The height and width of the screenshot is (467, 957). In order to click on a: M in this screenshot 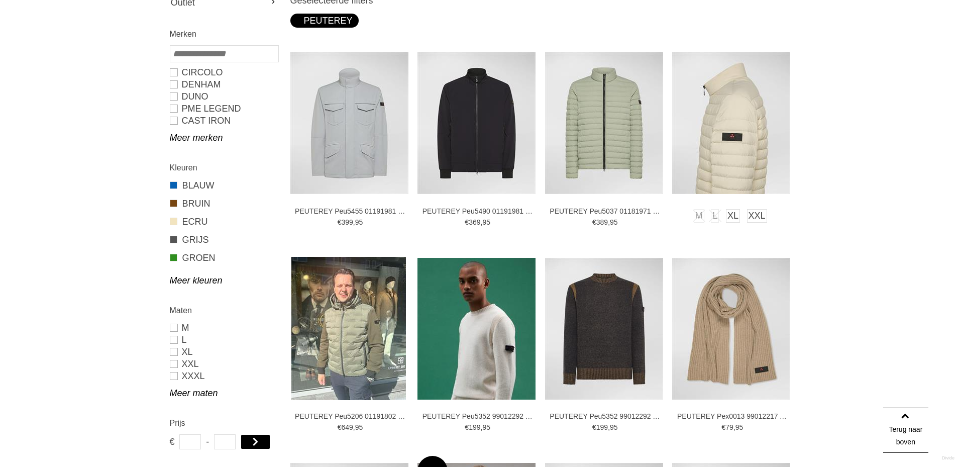, I will do `click(224, 328)`.